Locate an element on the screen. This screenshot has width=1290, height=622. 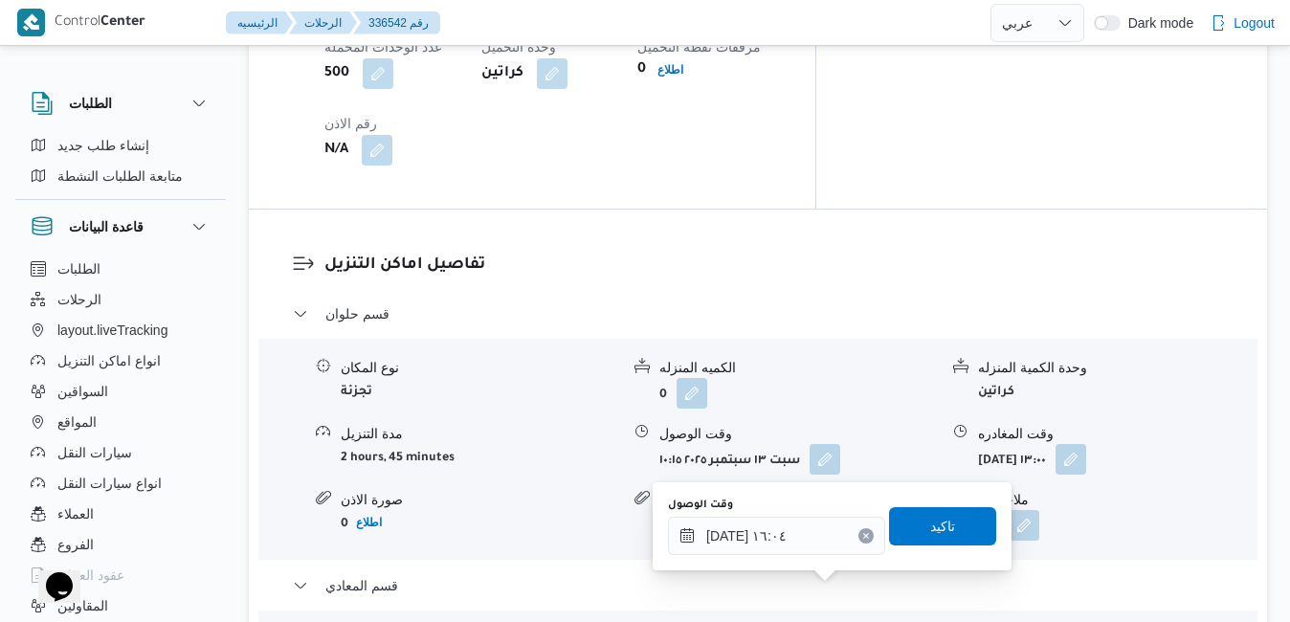
b: سبت ١٣ سبتمبر ٢٠٢٥ ١٠:١٥ is located at coordinates (729, 461).